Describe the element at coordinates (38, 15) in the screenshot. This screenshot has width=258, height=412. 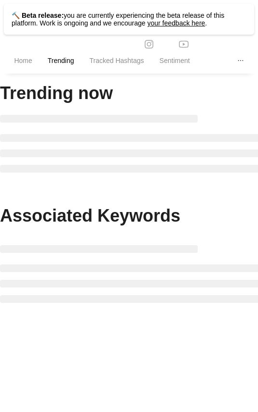
I see `strong: 🔨 Beta release:` at that location.